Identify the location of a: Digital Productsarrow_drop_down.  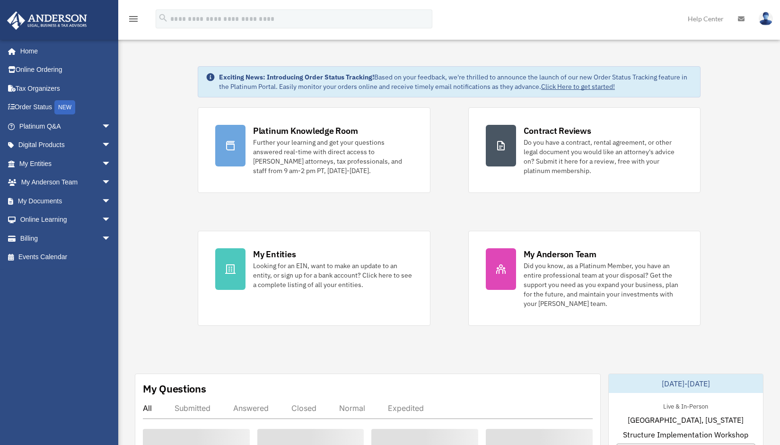
(66, 145).